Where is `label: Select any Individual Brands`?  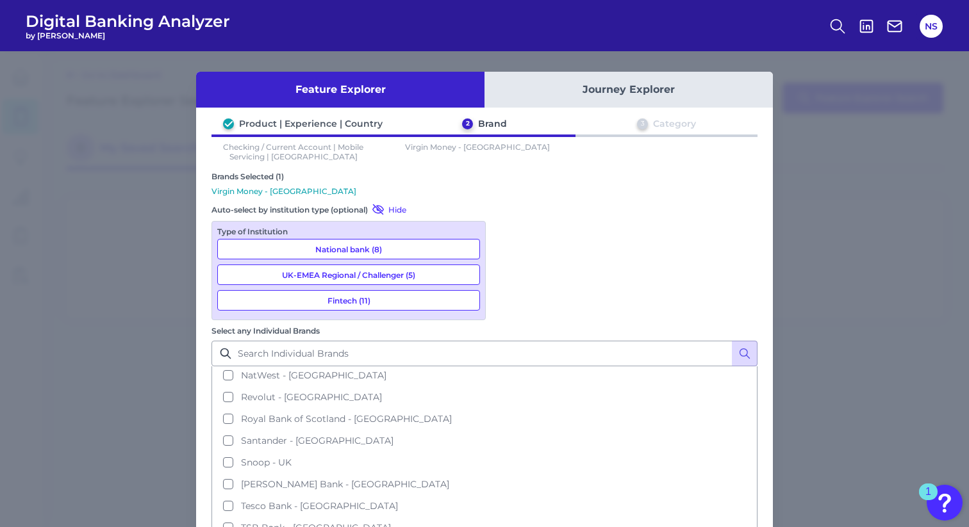
label: Select any Individual Brands is located at coordinates (265, 331).